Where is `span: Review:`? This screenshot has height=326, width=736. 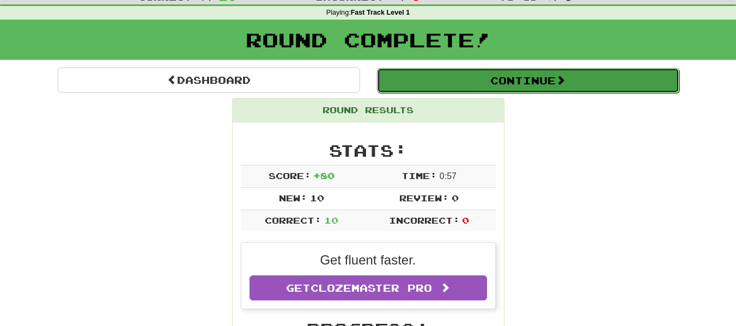
span: Review: is located at coordinates (424, 198).